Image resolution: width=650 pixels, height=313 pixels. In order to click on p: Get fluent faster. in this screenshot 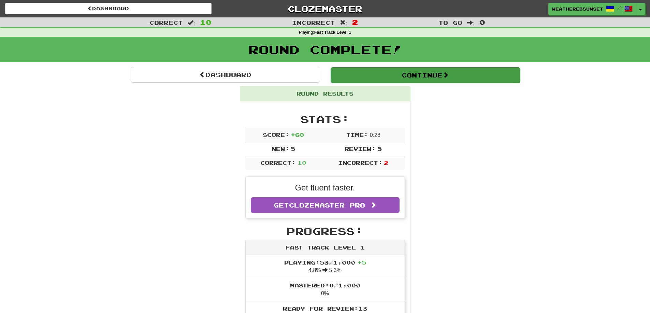, I will do `click(325, 188)`.